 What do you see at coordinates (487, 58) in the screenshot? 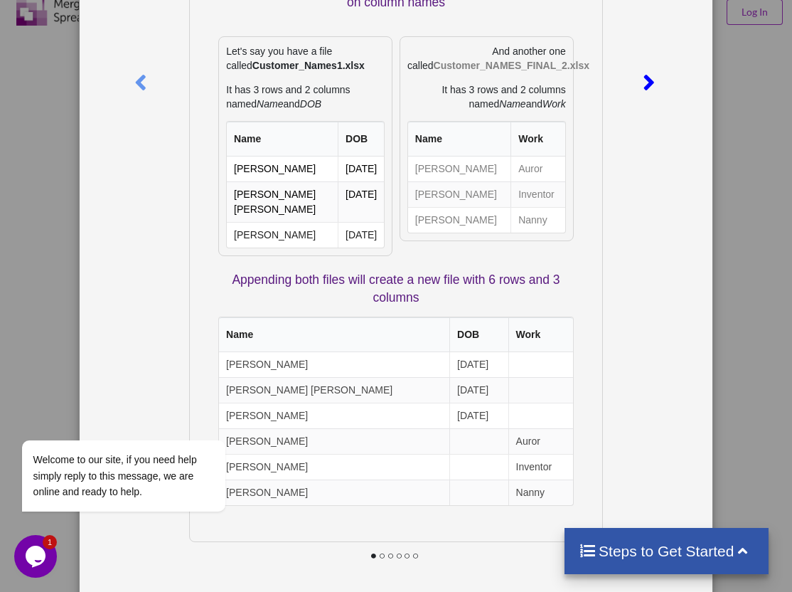
I see `p: And another one called` at bounding box center [487, 58].